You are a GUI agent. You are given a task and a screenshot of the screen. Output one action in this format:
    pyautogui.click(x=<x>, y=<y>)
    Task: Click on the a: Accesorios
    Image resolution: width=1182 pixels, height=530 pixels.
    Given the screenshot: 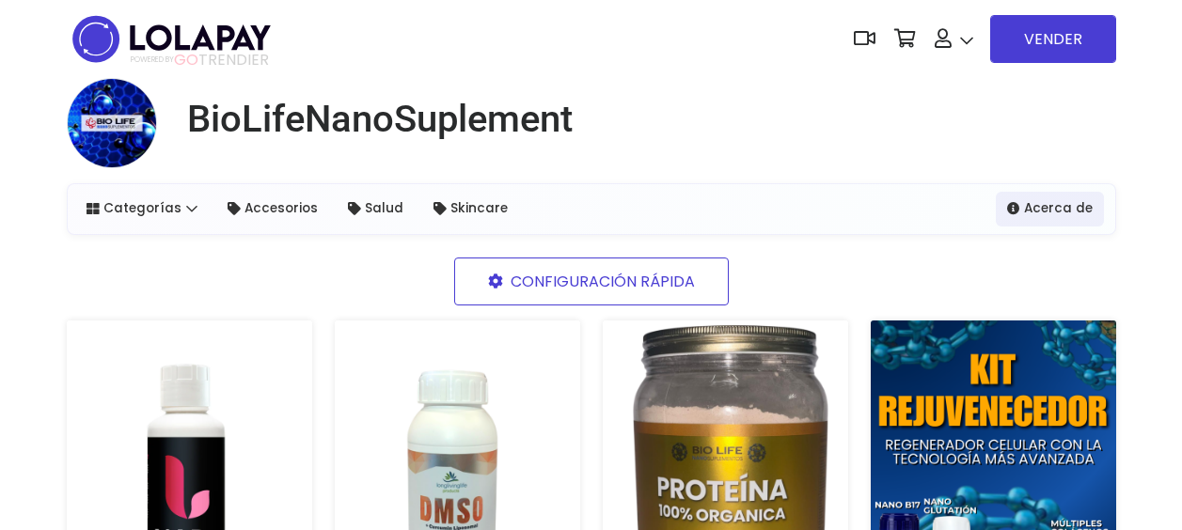 What is the action you would take?
    pyautogui.click(x=273, y=209)
    